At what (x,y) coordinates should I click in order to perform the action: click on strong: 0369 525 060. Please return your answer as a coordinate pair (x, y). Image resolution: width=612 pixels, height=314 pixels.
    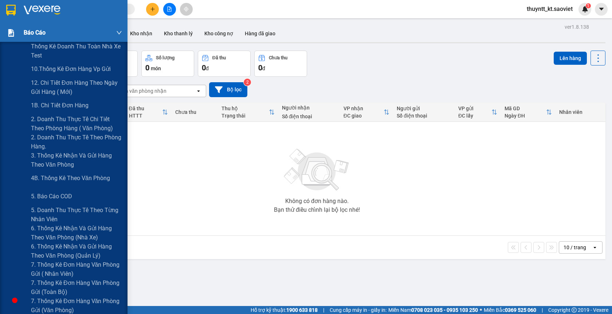
    Looking at the image, I should click on (520, 310).